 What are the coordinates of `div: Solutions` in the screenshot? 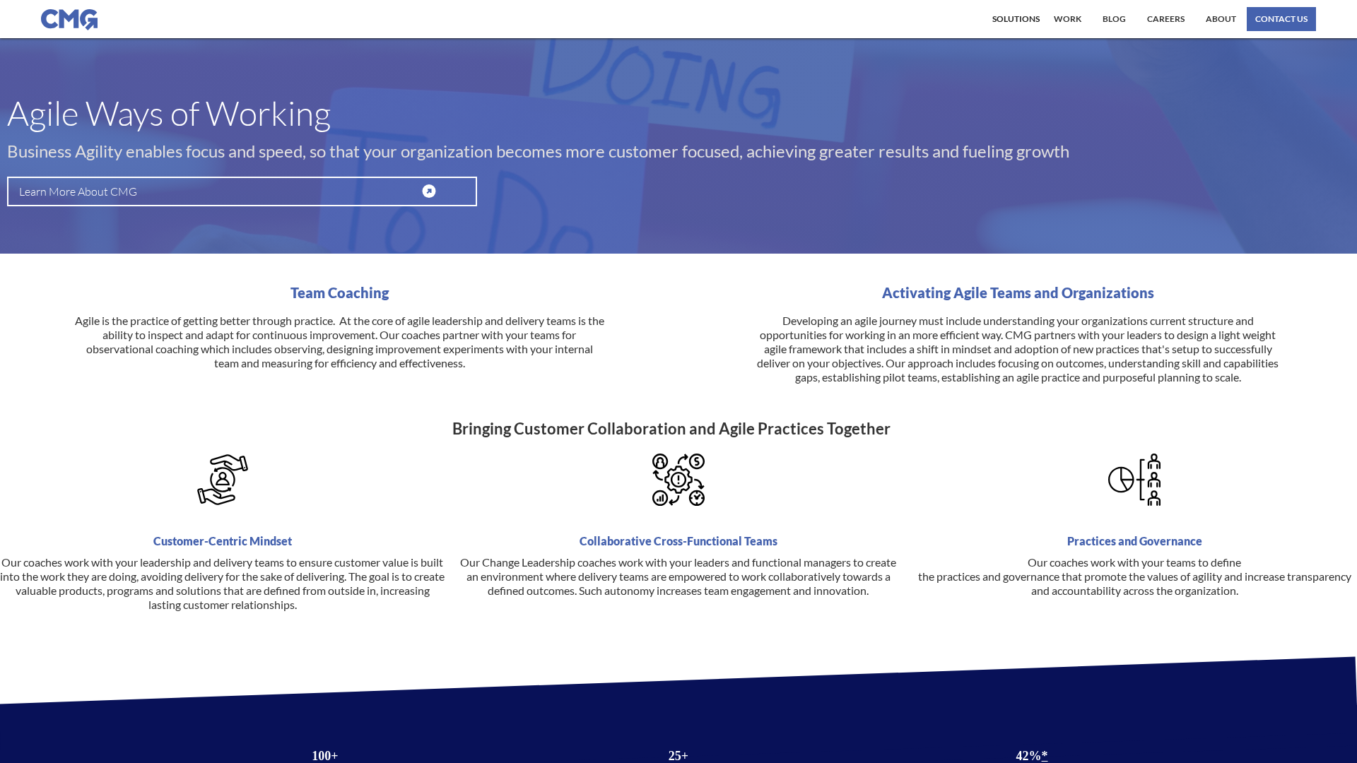 It's located at (1016, 19).